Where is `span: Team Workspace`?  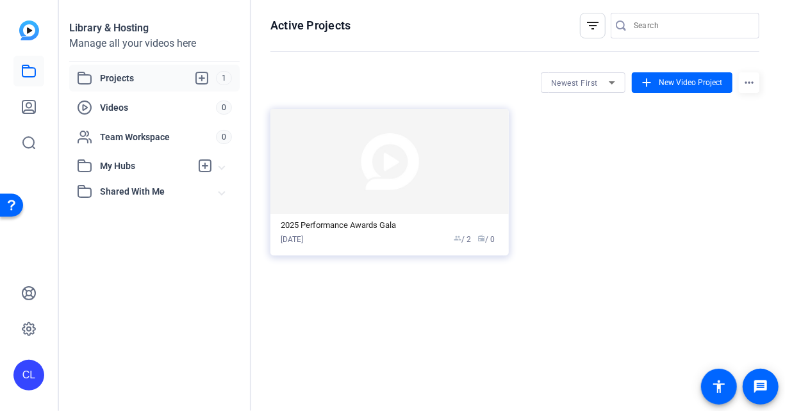 span: Team Workspace is located at coordinates (158, 137).